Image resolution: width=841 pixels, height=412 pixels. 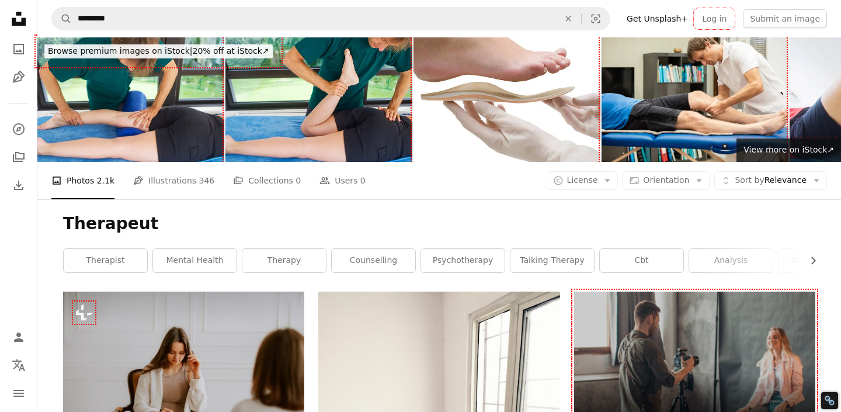 What do you see at coordinates (714, 19) in the screenshot?
I see `a: Log in` at bounding box center [714, 19].